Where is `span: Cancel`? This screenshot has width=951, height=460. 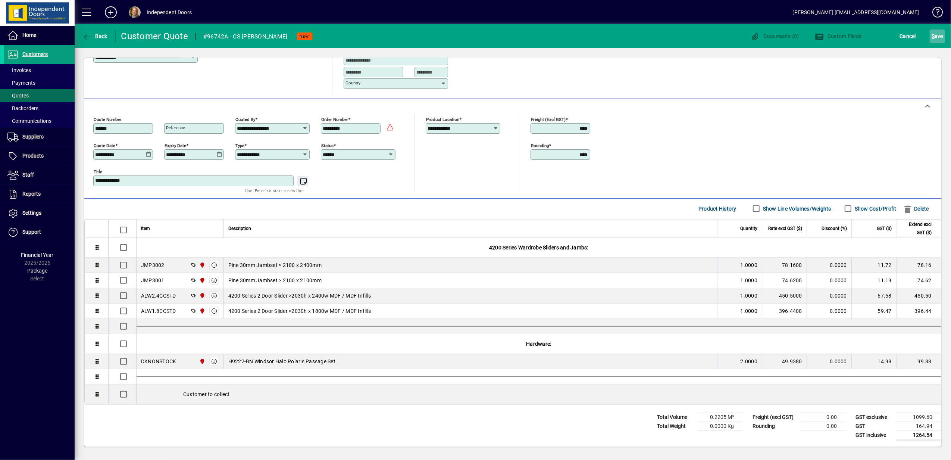 span: Cancel is located at coordinates (909, 36).